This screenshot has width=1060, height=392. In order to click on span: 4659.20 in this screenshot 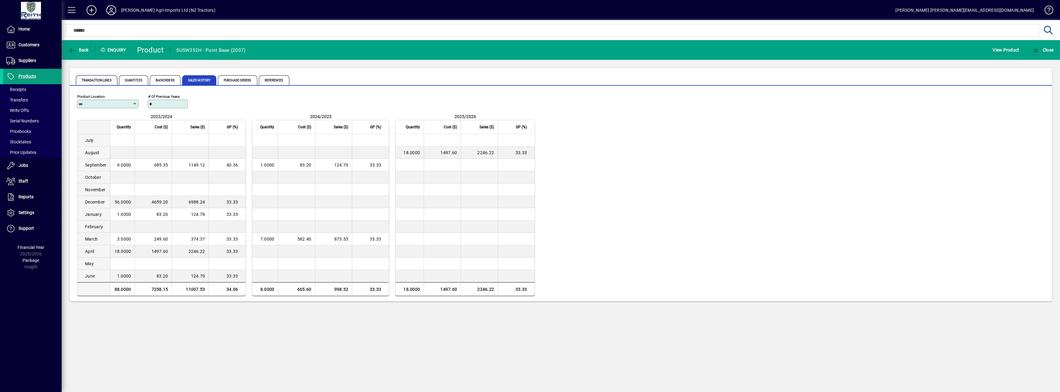, I will do `click(160, 202)`.